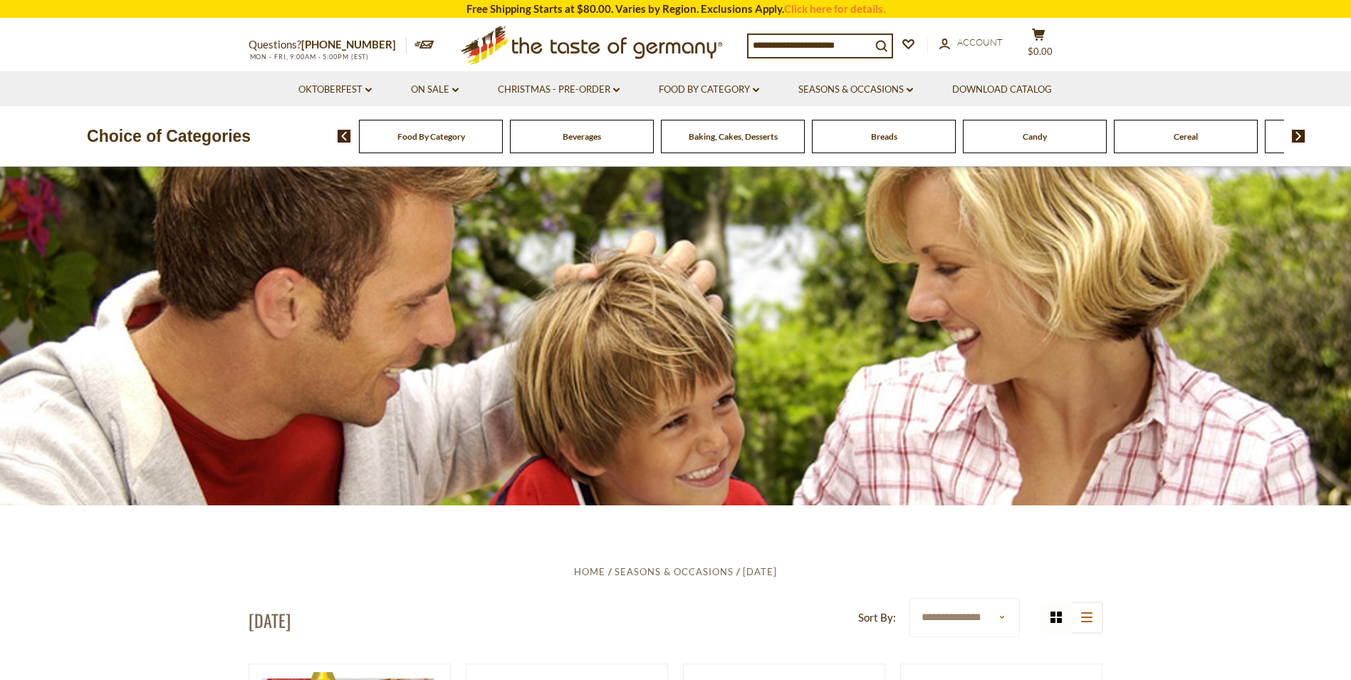 The width and height of the screenshot is (1351, 680). I want to click on span: Home, so click(590, 571).